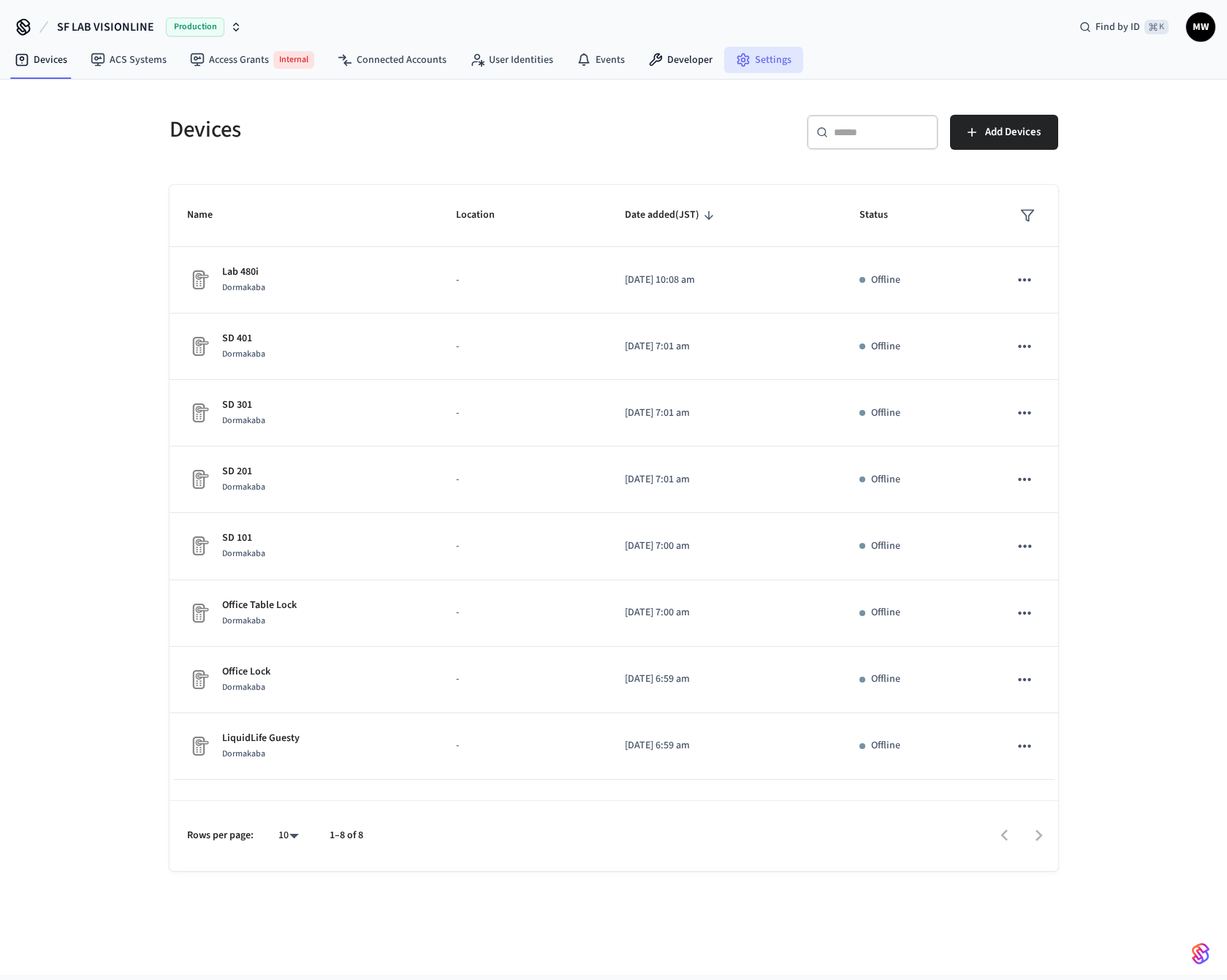 Image resolution: width=1227 pixels, height=980 pixels. Describe the element at coordinates (1201, 27) in the screenshot. I see `button: MW` at that location.